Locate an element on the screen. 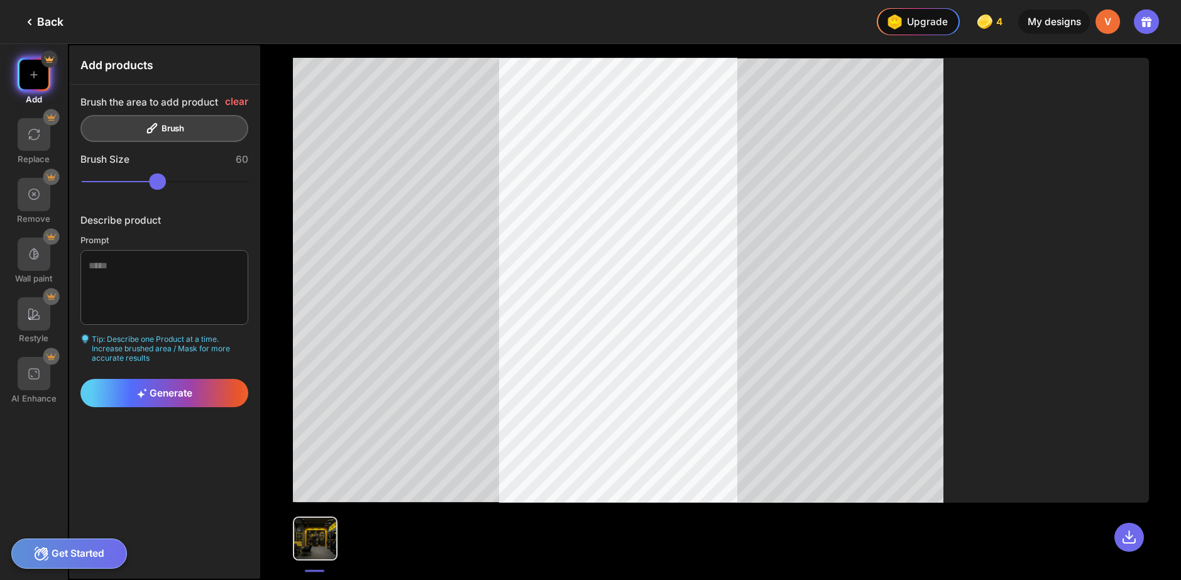  div: Wall paint is located at coordinates (33, 278).